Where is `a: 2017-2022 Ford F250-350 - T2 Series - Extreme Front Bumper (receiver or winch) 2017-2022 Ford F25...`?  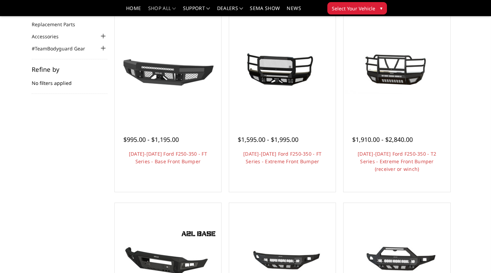 a: 2017-2022 Ford F250-350 - T2 Series - Extreme Front Bumper (receiver or winch) 2017-2022 Ford F25... is located at coordinates (397, 69).